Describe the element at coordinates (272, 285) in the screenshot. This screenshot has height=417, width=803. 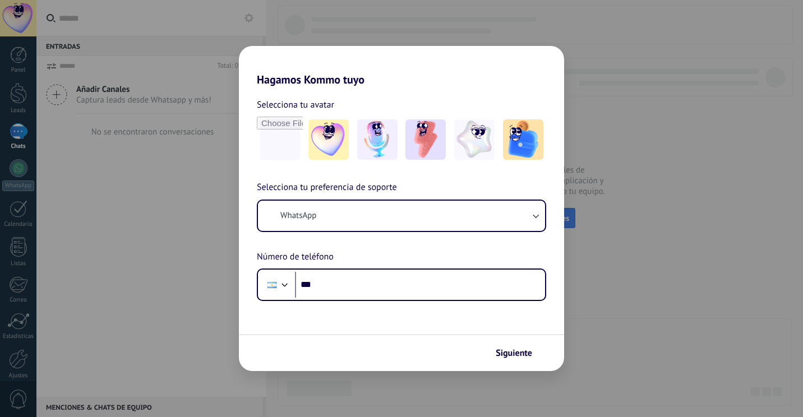
I see `div: Argentina: + 54` at that location.